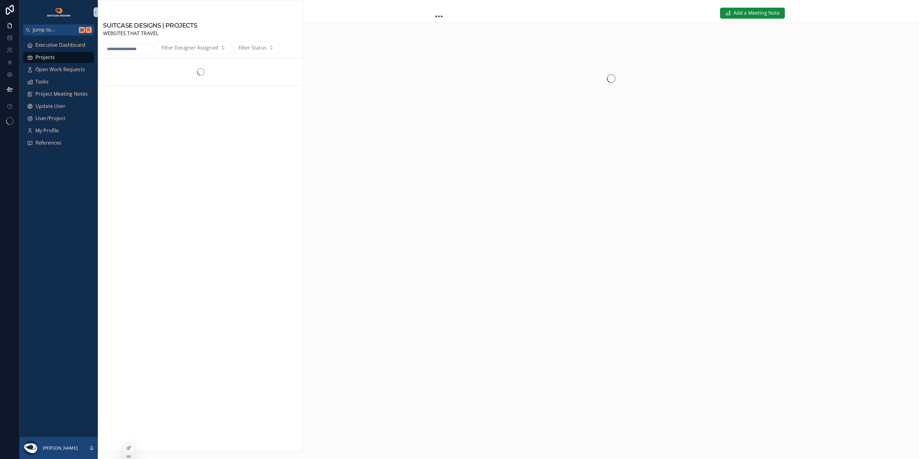 This screenshot has height=459, width=919. What do you see at coordinates (45, 57) in the screenshot?
I see `span: Projects` at bounding box center [45, 57].